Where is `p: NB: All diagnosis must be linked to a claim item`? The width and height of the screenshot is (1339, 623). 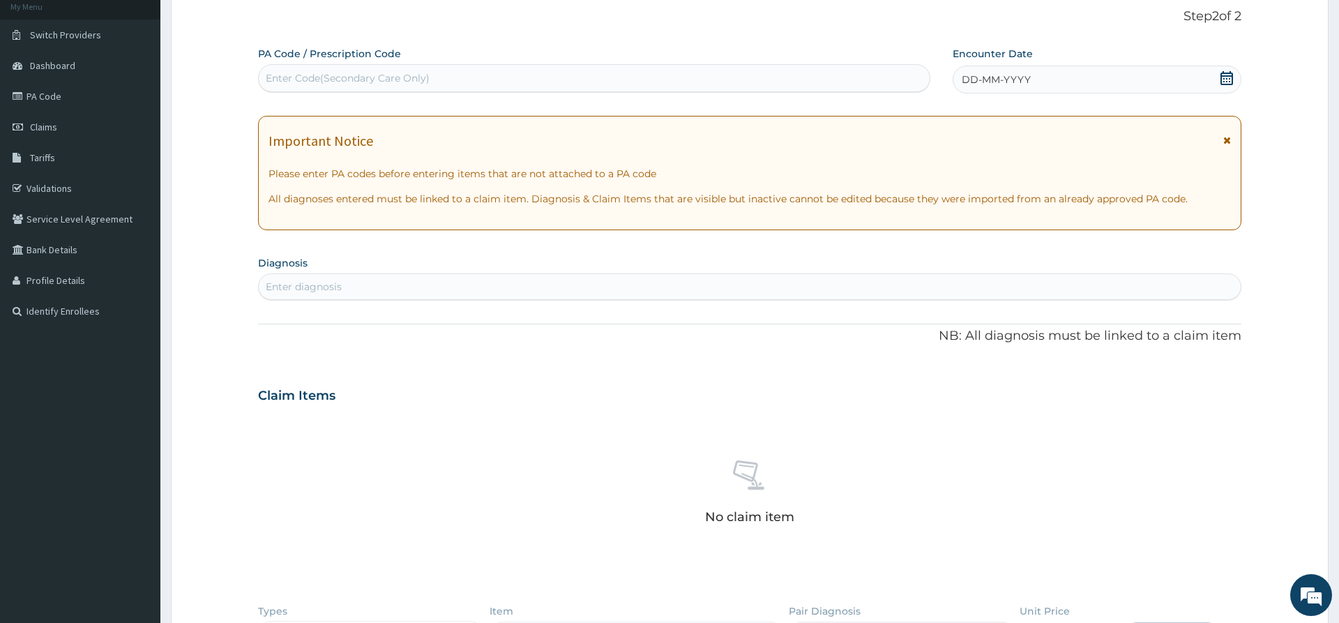
p: NB: All diagnosis must be linked to a claim item is located at coordinates (749, 336).